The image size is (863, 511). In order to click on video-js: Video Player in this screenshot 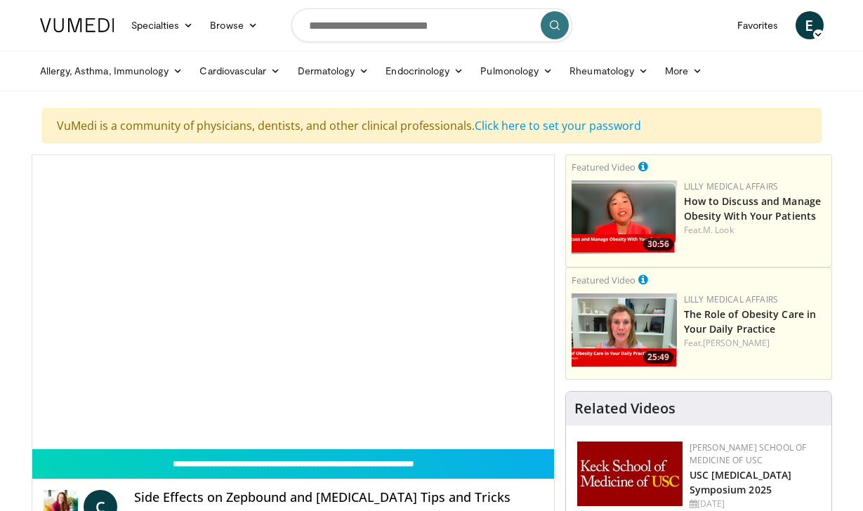, I will do `click(293, 302)`.